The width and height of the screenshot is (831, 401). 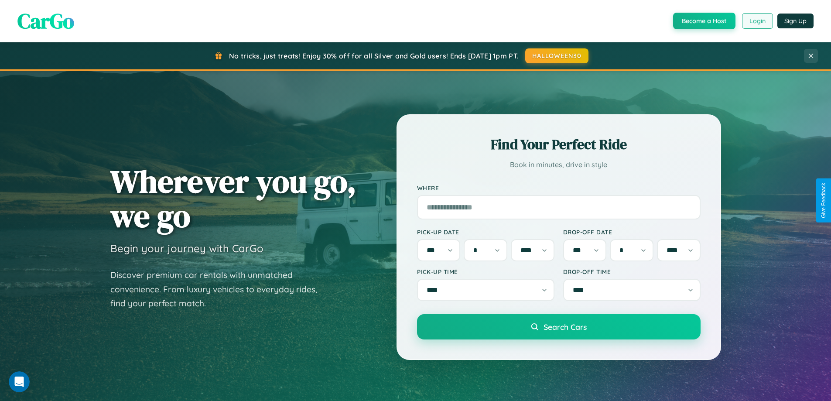 What do you see at coordinates (795, 21) in the screenshot?
I see `button: Sign Up` at bounding box center [795, 21].